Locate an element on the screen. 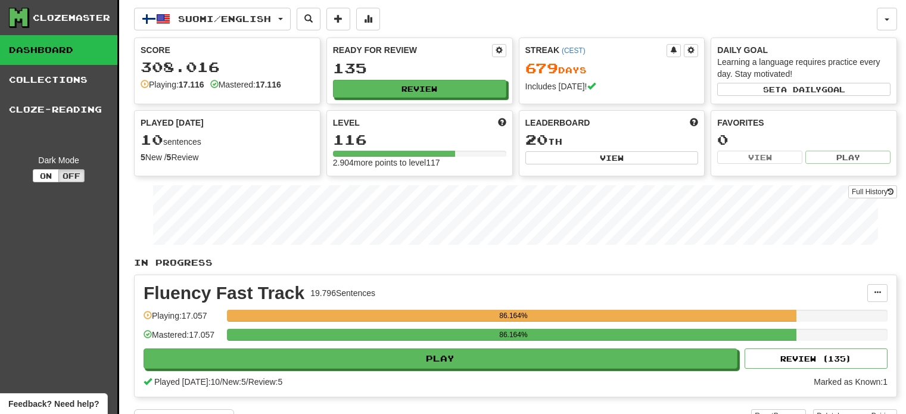  span: Open feedback widget is located at coordinates (54, 404).